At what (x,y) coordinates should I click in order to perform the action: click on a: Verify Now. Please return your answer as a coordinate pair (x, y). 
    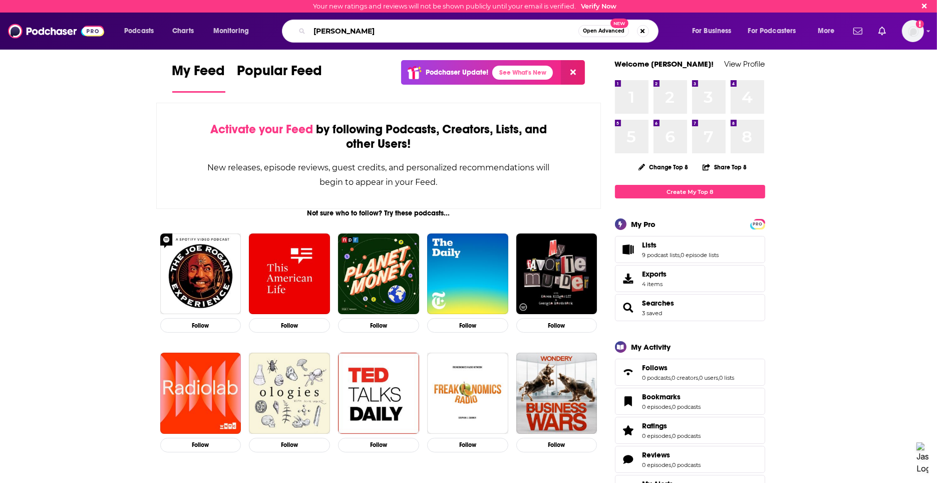
    Looking at the image, I should click on (598, 6).